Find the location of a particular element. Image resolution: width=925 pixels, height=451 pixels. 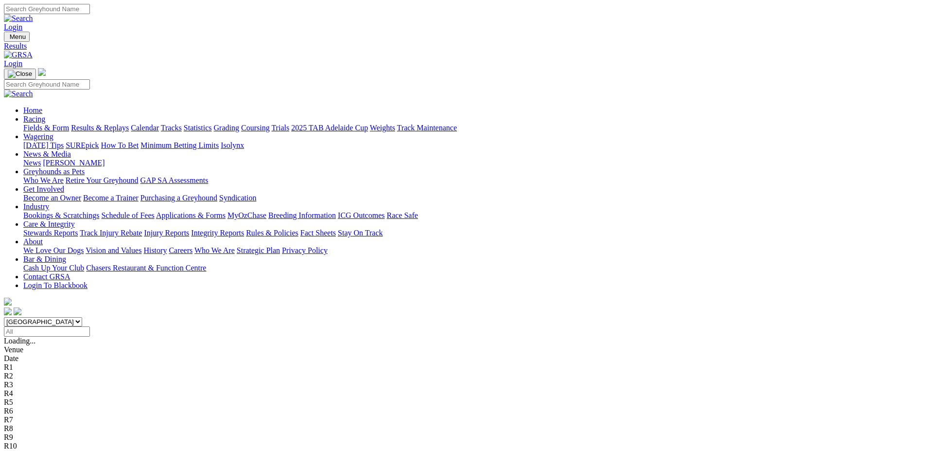

input: Select date is located at coordinates (47, 331).